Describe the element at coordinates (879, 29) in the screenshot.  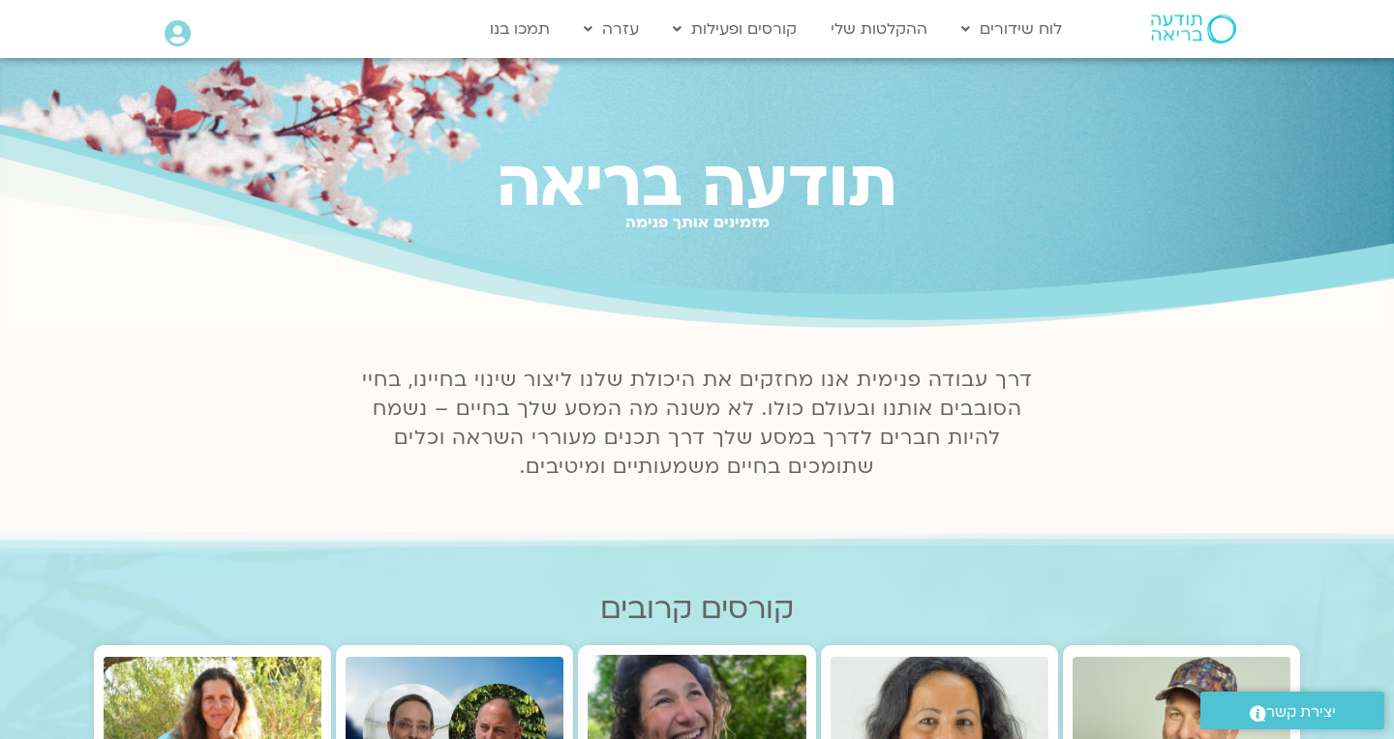
I see `a: ההקלטות שלי` at that location.